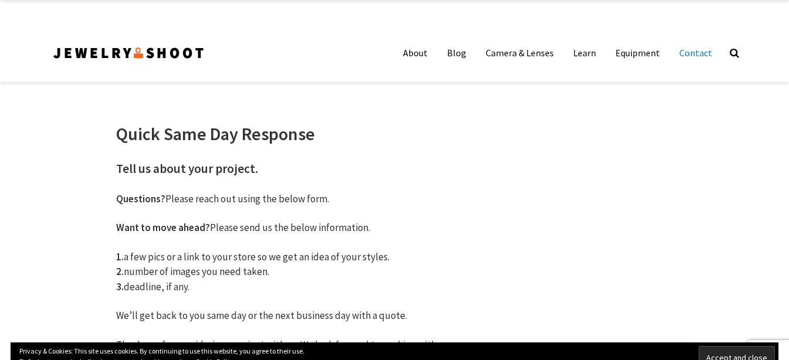 The width and height of the screenshot is (789, 360). I want to click on a: Learn, so click(584, 53).